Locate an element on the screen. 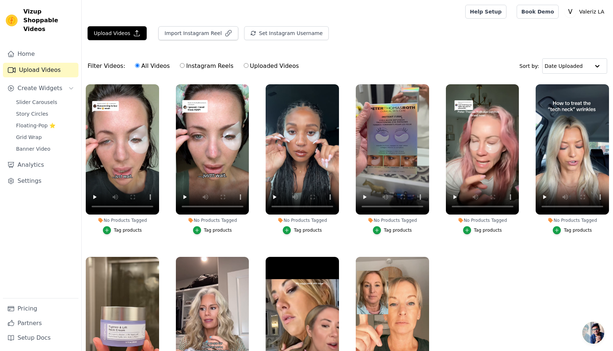  img: Vizup is located at coordinates (12, 20).